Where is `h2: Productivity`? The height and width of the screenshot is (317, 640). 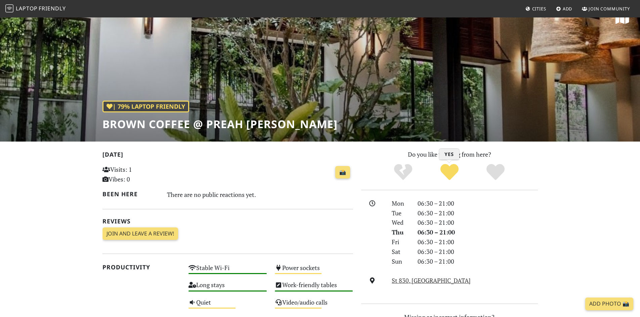
h2: Productivity is located at coordinates (141, 267).